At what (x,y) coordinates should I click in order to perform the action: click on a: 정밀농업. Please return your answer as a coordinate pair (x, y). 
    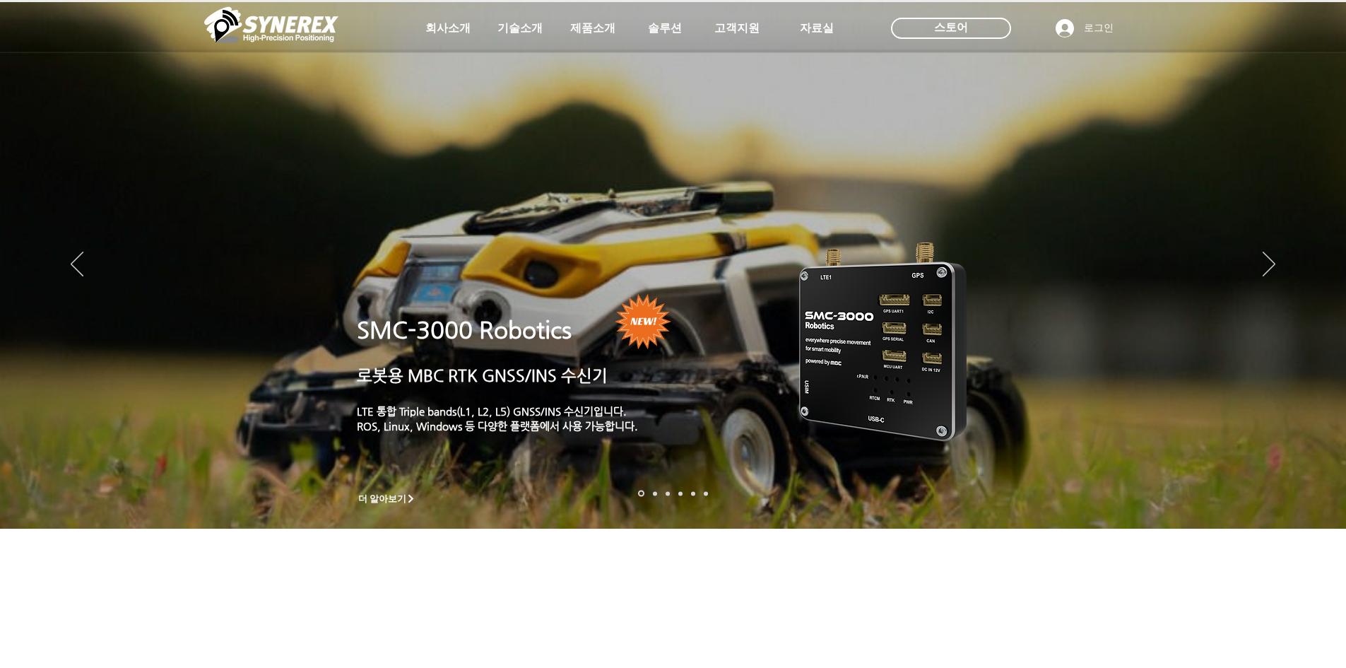
    Looking at the image, I should click on (706, 493).